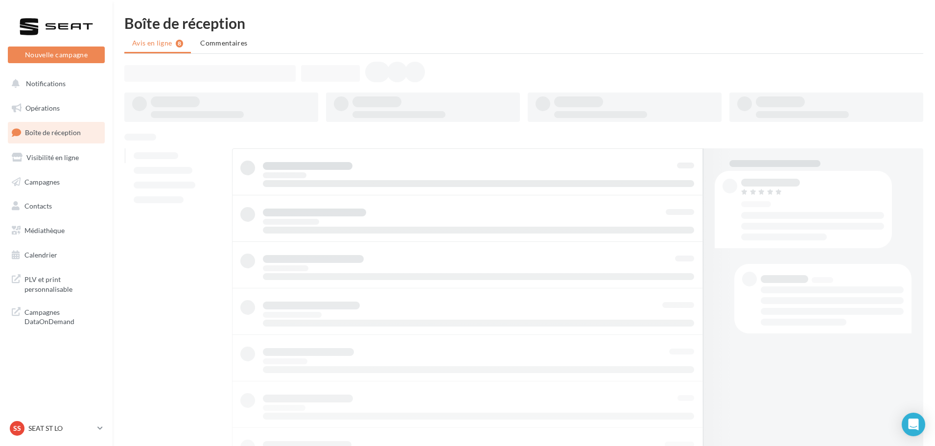 The width and height of the screenshot is (935, 446). Describe the element at coordinates (54, 84) in the screenshot. I see `button: Notifications` at that location.